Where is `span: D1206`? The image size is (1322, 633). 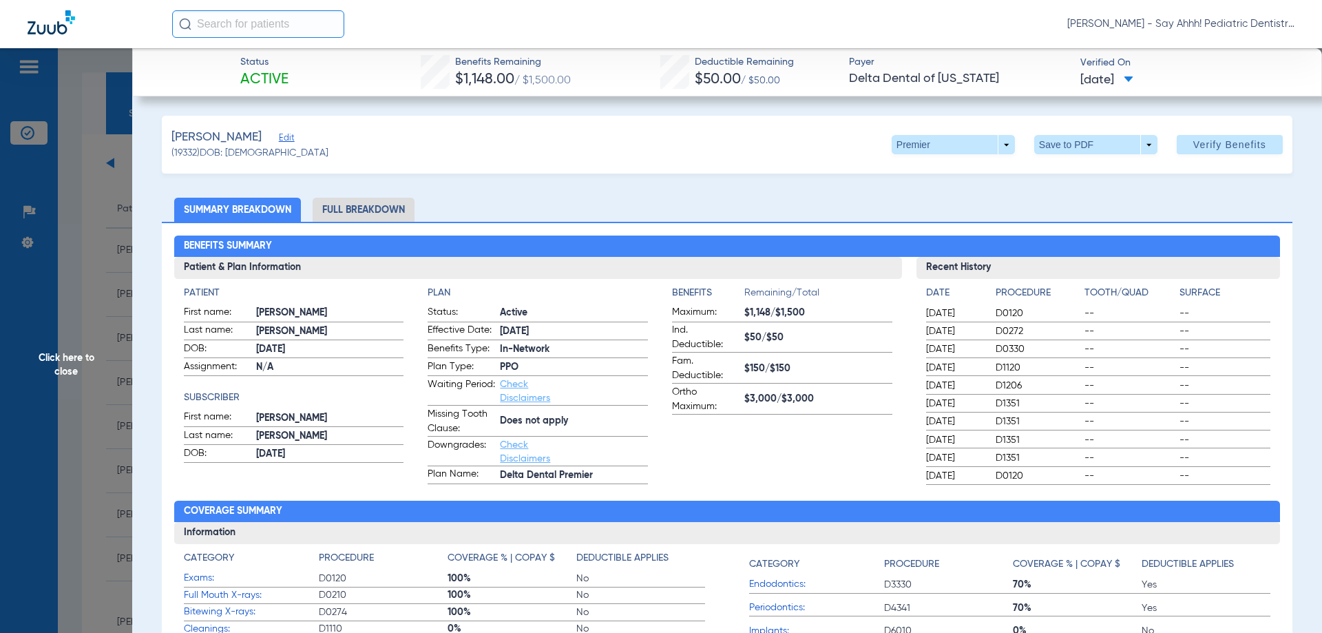
span: D1206 is located at coordinates (1038, 386).